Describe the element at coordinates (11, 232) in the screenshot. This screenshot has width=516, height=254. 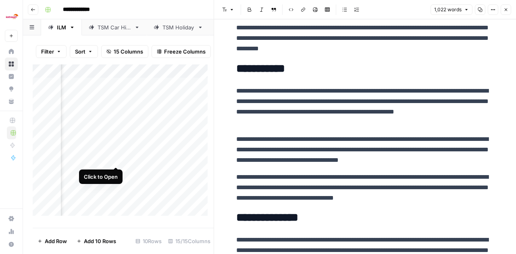
I see `a: Usage` at that location.